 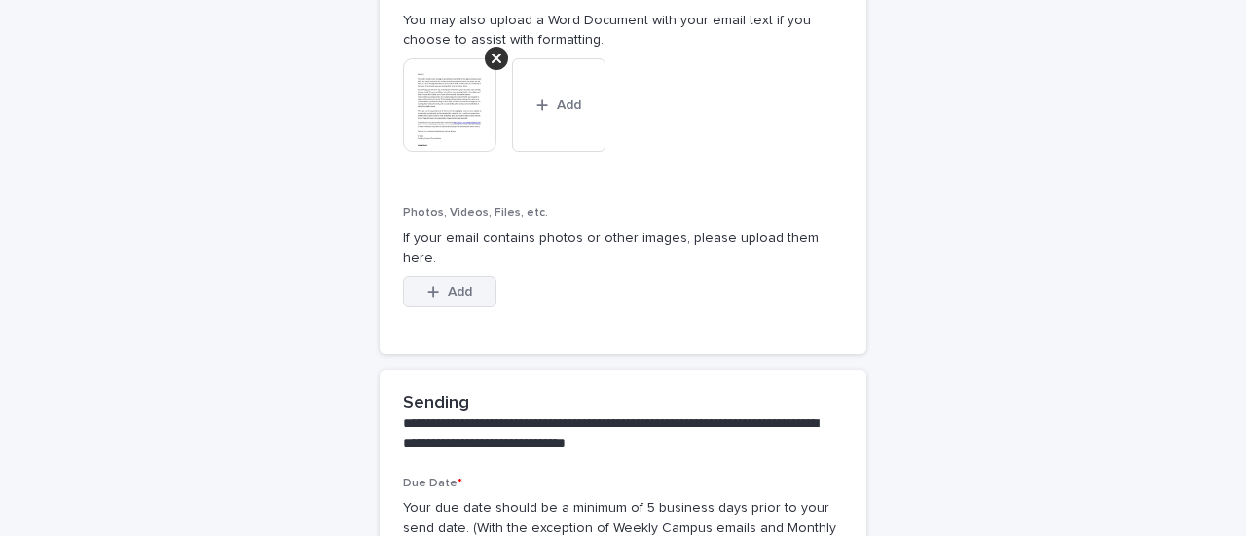 What do you see at coordinates (475, 213) in the screenshot?
I see `span: Photos, Videos, Files, etc.` at bounding box center [475, 213].